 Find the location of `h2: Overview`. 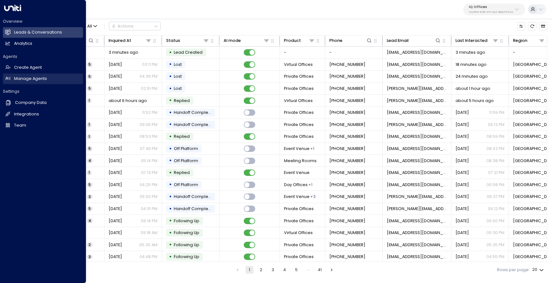

h2: Overview is located at coordinates (43, 21).